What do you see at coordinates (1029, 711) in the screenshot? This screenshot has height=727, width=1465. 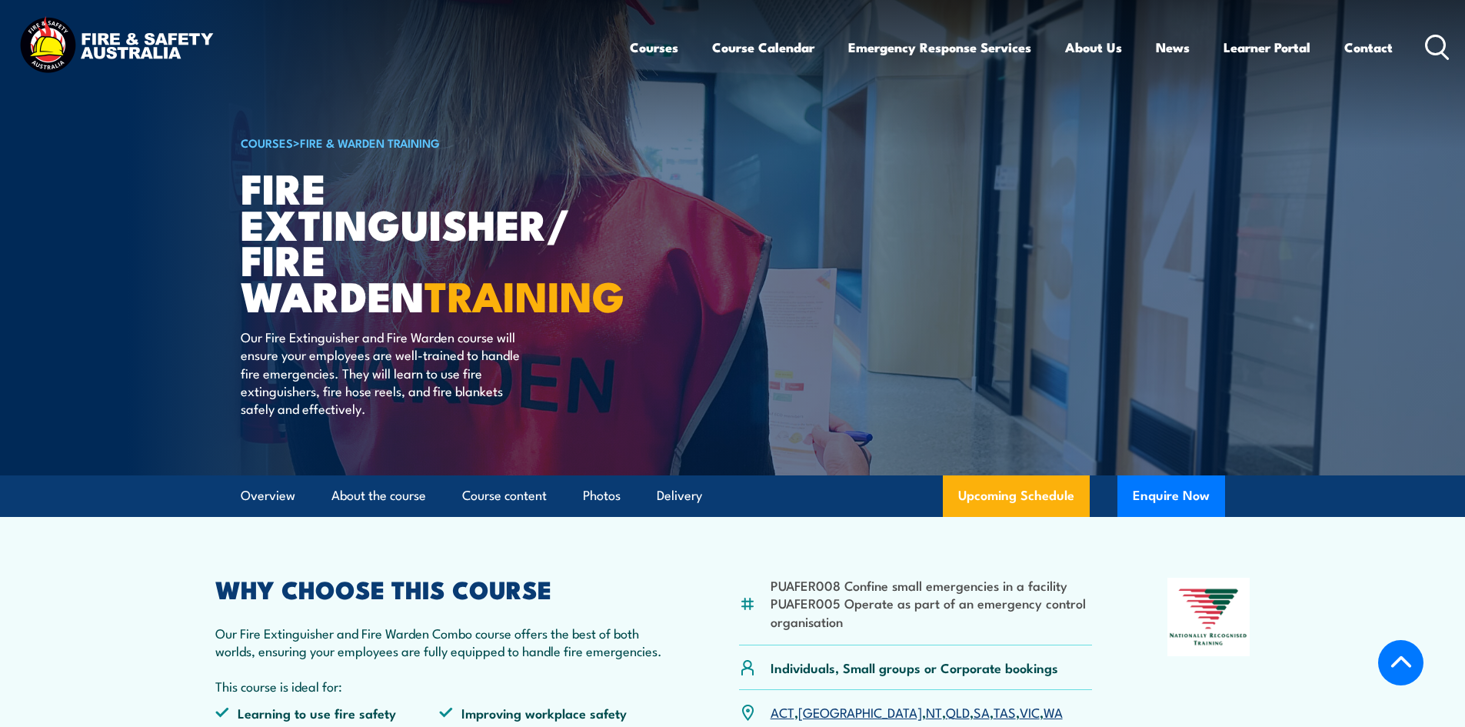 I see `a: VIC` at bounding box center [1029, 711].